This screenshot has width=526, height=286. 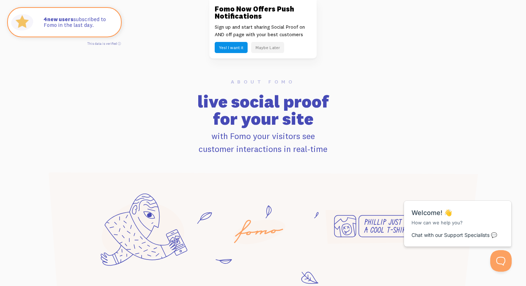 What do you see at coordinates (263, 110) in the screenshot?
I see `h2: live social proof for your site` at bounding box center [263, 110].